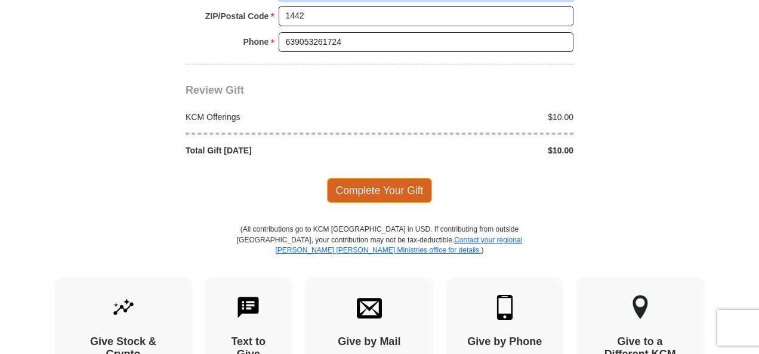 The width and height of the screenshot is (759, 354). What do you see at coordinates (256, 42) in the screenshot?
I see `strong: Phone` at bounding box center [256, 42].